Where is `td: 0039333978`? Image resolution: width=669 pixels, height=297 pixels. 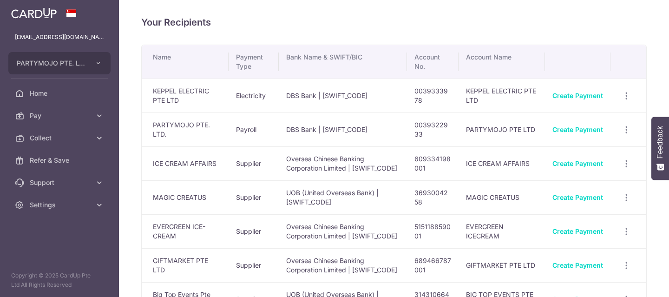
td: 0039333978 is located at coordinates (432, 95).